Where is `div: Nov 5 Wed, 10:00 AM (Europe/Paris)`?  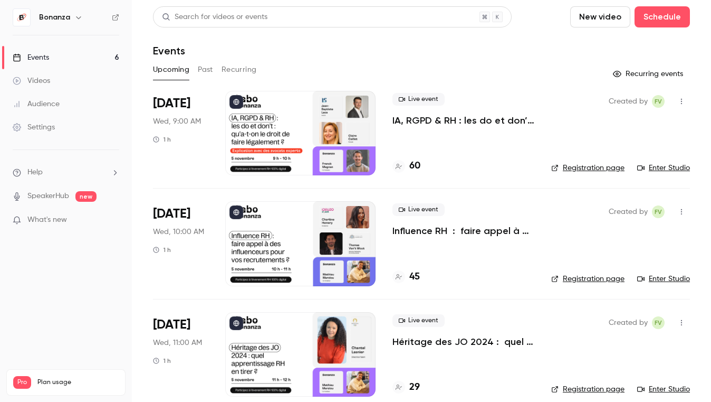 div: Nov 5 Wed, 10:00 AM (Europe/Paris) is located at coordinates (181, 243).